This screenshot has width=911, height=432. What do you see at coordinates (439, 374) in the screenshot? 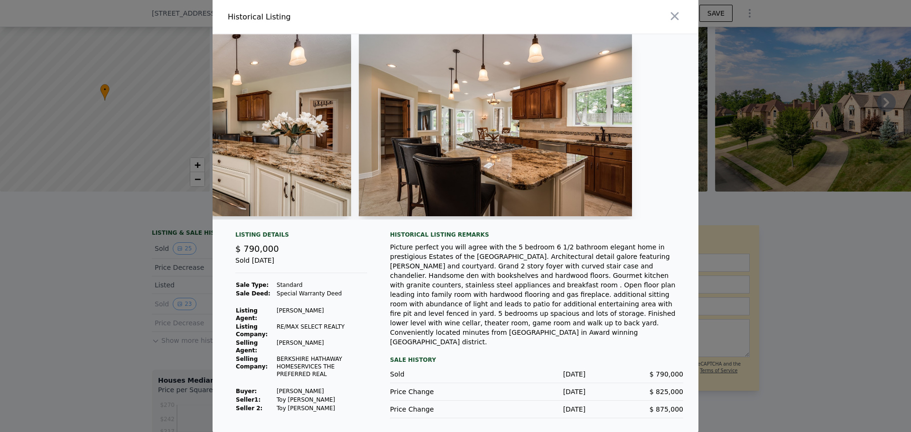
I see `div: Sold` at bounding box center [439, 374].